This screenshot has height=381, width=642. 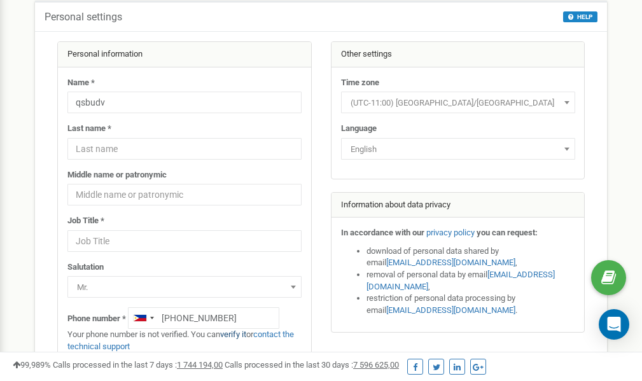 I want to click on div: Other settings, so click(x=458, y=55).